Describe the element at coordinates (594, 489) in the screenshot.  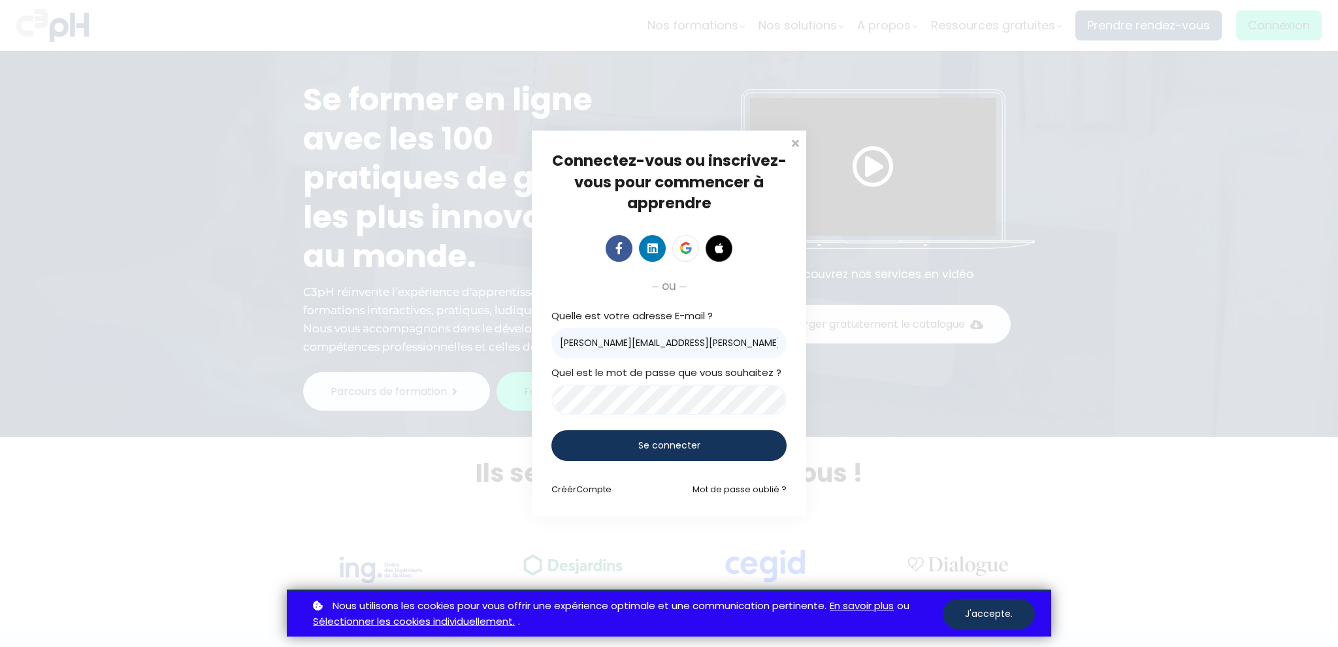
I see `span: Compte` at that location.